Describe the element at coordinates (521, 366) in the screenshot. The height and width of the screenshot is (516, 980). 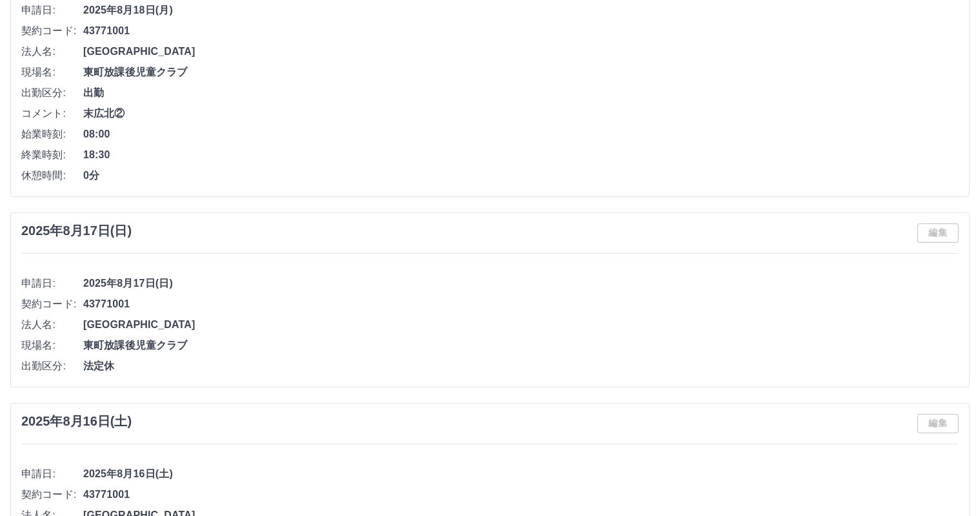
I see `span: 法定休` at that location.